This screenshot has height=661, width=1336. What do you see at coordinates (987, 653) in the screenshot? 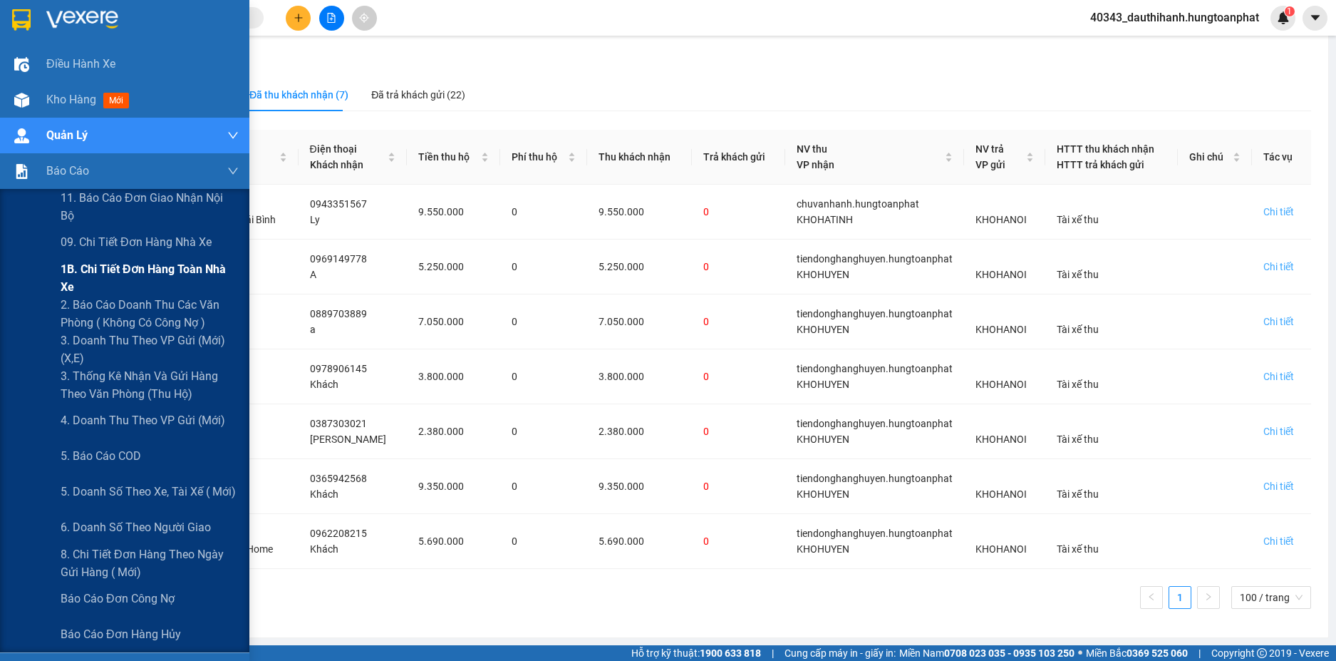
I see `span: Miền Nam` at bounding box center [987, 653].